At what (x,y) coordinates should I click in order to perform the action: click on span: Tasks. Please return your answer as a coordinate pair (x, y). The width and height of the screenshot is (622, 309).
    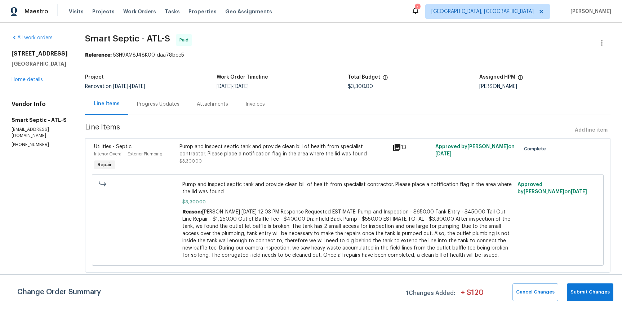
    Looking at the image, I should click on (172, 12).